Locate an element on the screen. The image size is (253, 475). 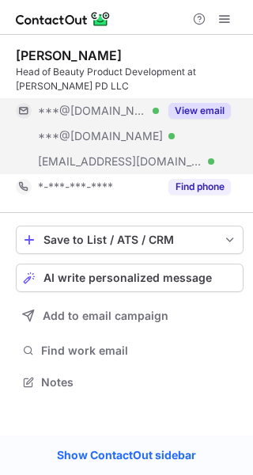
span: AI write personalized message is located at coordinates (127, 278).